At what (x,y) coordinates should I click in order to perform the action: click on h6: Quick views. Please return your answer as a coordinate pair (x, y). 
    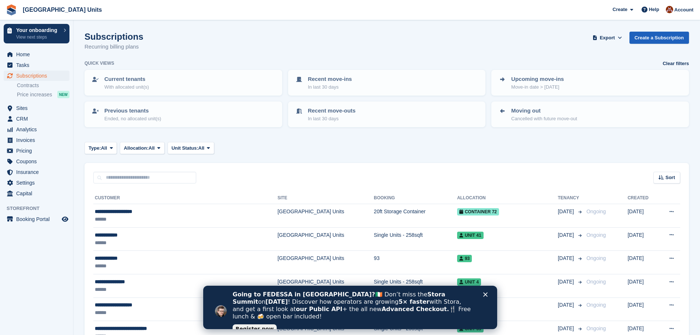
    Looking at the image, I should click on (99, 63).